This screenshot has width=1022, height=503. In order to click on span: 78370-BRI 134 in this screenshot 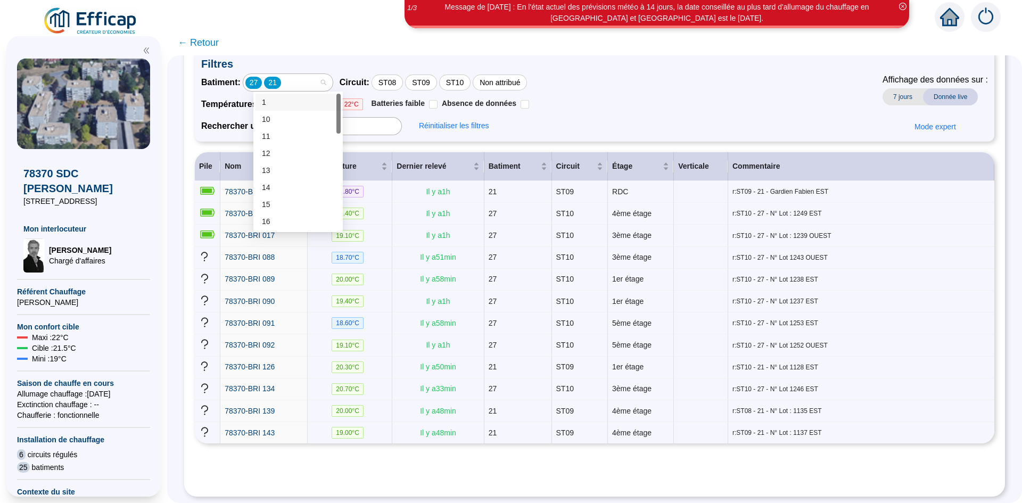, I will do `click(250, 389)`.